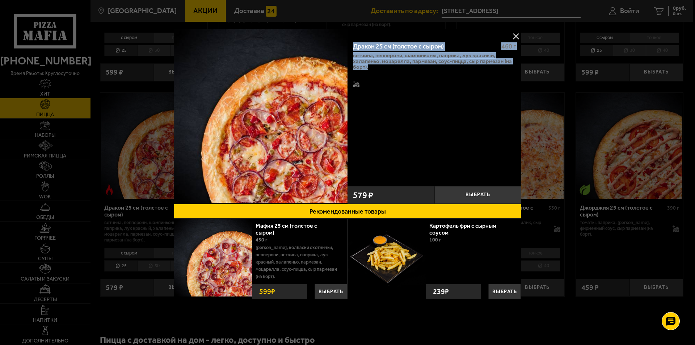  Describe the element at coordinates (348, 211) in the screenshot. I see `button: Рекомендованные товары` at that location.